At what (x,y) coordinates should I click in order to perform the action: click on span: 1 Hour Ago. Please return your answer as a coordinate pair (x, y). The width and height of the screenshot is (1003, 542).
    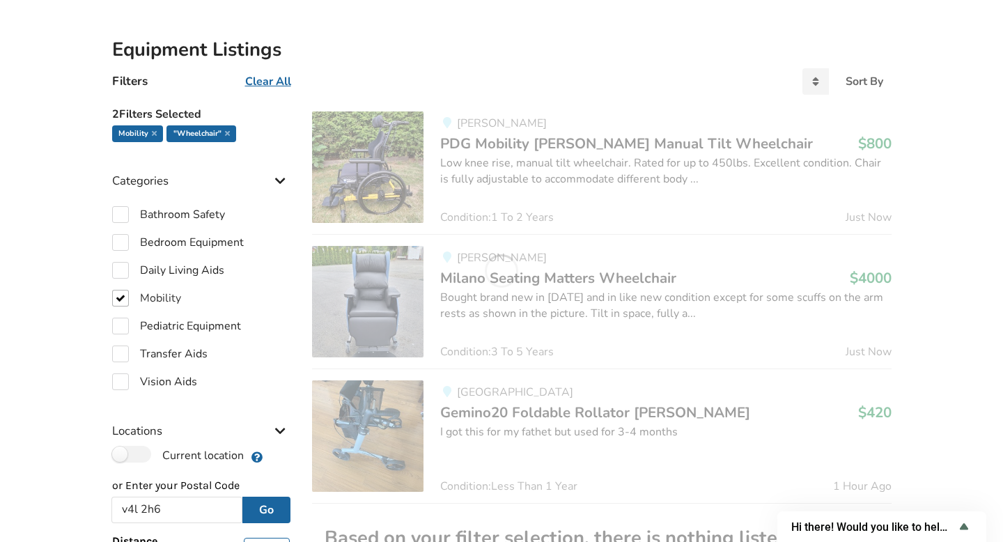
    Looking at the image, I should click on (863, 486).